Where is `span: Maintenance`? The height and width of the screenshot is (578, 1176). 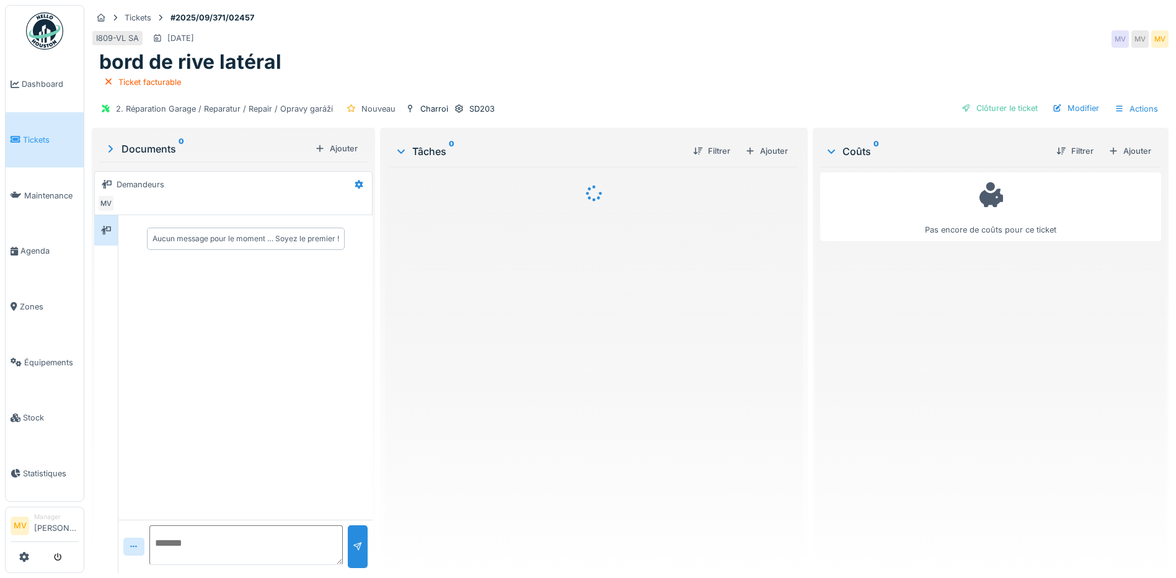
span: Maintenance is located at coordinates (51, 195).